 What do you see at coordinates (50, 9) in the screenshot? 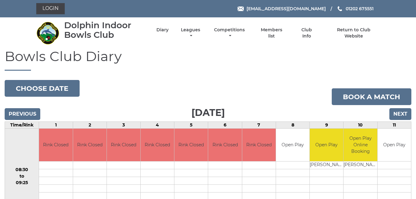
I see `a: Login` at bounding box center [50, 9].